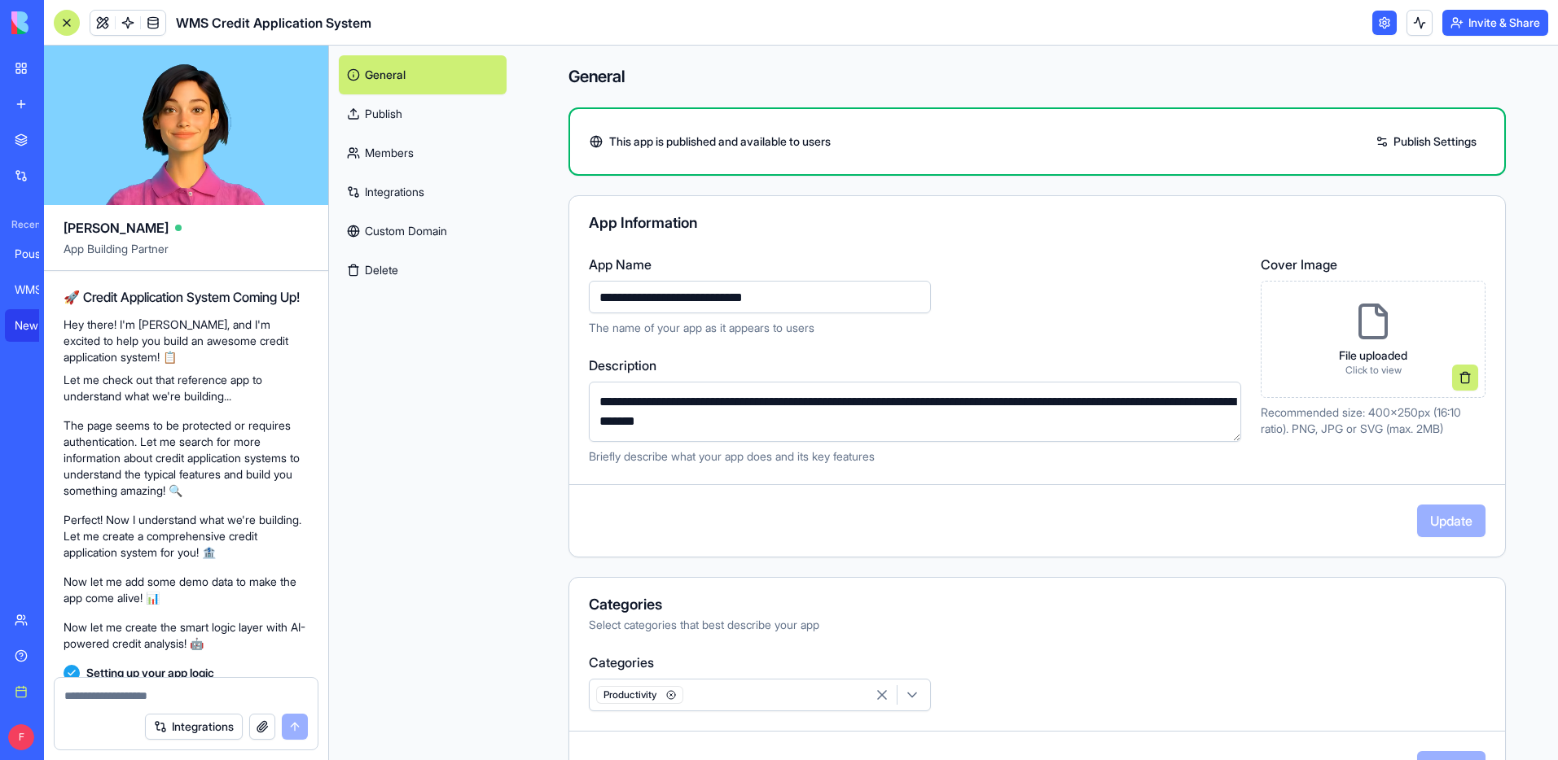  Describe the element at coordinates (37, 290) in the screenshot. I see `div: WMS HR Suite` at that location.